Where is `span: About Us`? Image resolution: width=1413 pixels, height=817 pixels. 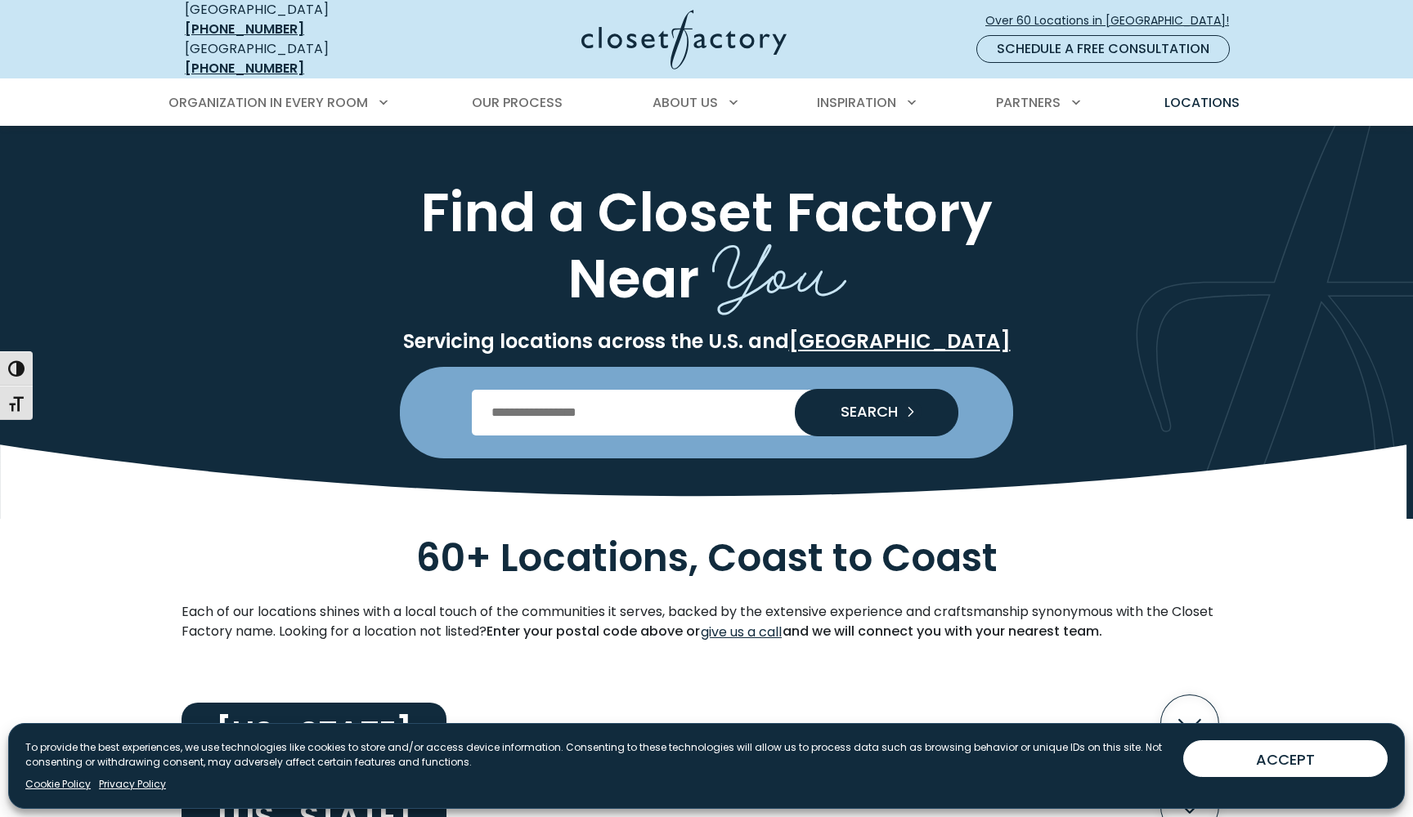
span: About Us is located at coordinates (685, 102).